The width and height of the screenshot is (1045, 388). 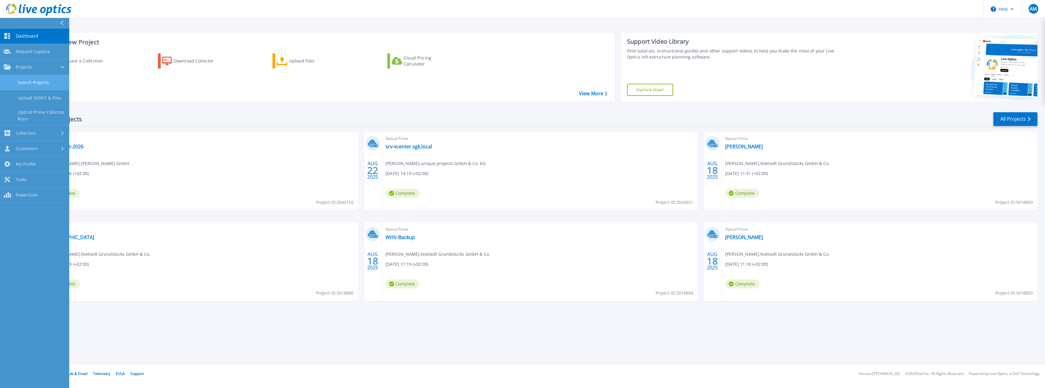 What do you see at coordinates (198, 61) in the screenshot?
I see `div: Download Collector` at bounding box center [198, 61].